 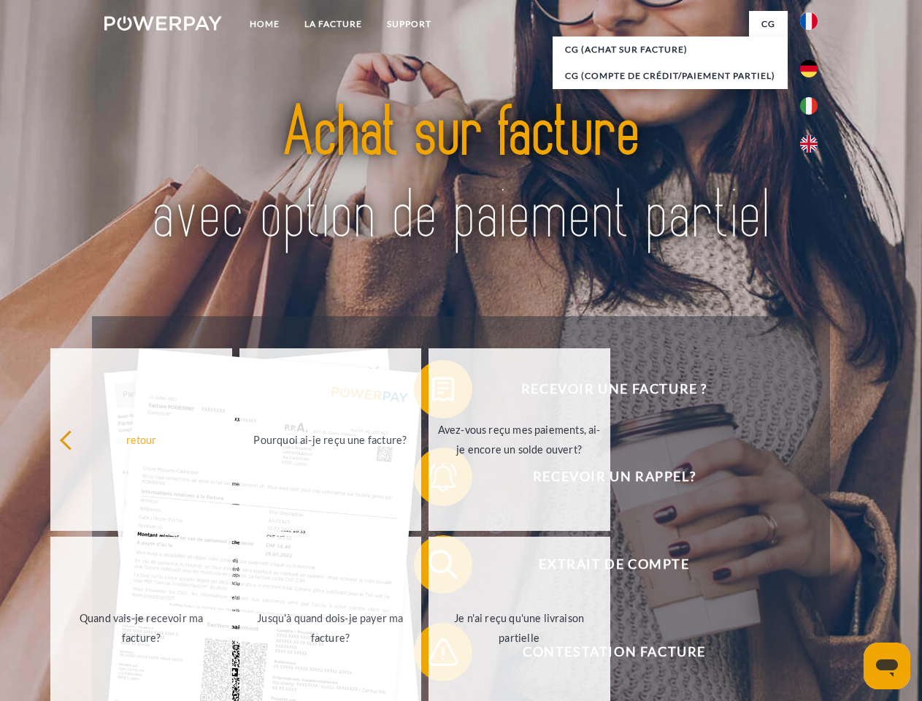 I want to click on a: LA FACTURE, so click(x=333, y=24).